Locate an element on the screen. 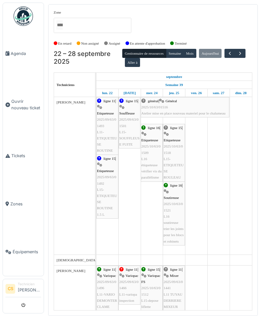 The height and width of the screenshot is (316, 262). span: Tickets is located at coordinates (26, 155).